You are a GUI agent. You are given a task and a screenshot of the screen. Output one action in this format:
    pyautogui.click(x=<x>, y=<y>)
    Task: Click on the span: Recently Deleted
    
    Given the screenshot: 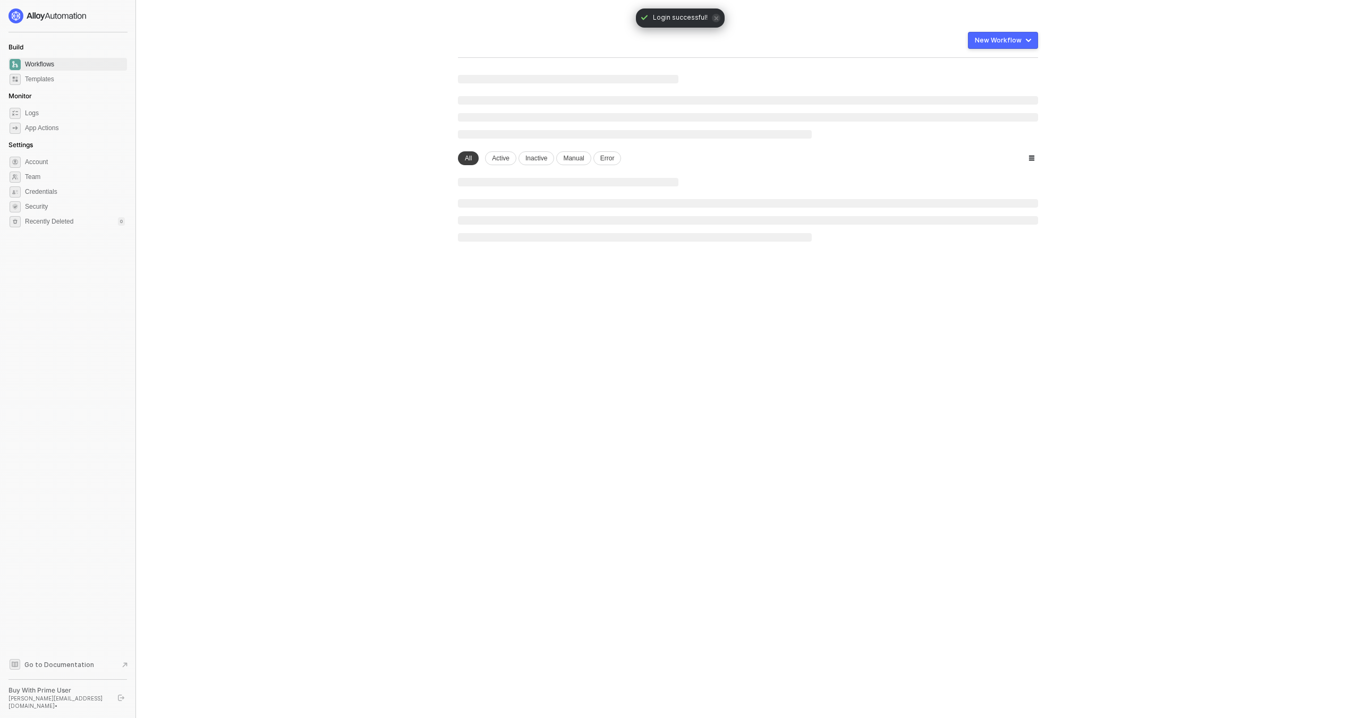 What is the action you would take?
    pyautogui.click(x=49, y=221)
    